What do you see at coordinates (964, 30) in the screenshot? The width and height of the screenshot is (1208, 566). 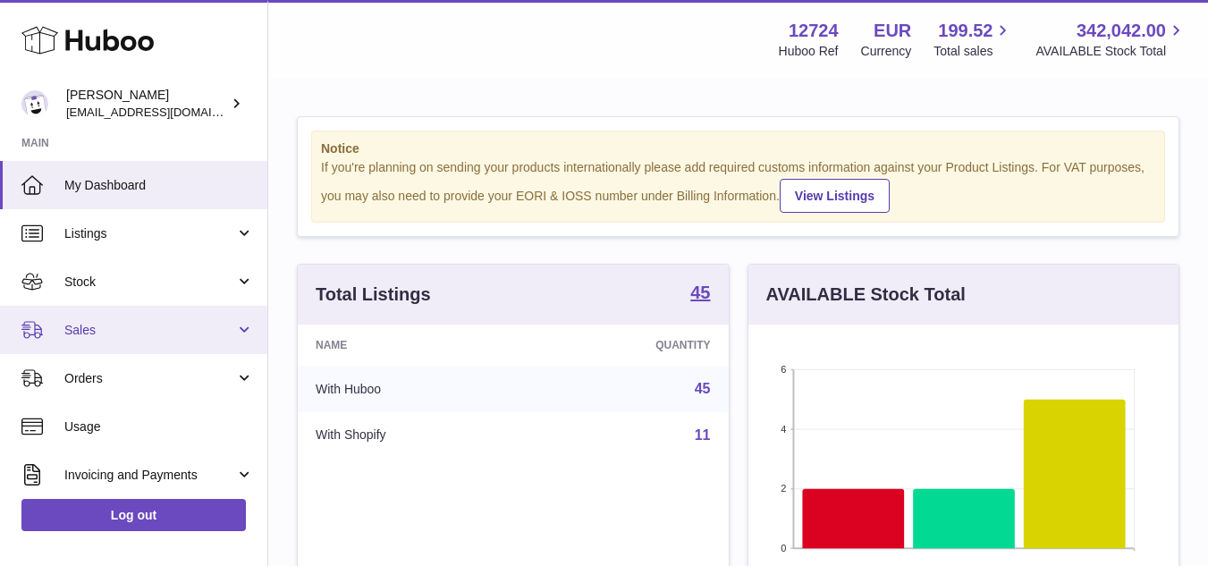 I see `span: 199.52` at bounding box center [964, 30].